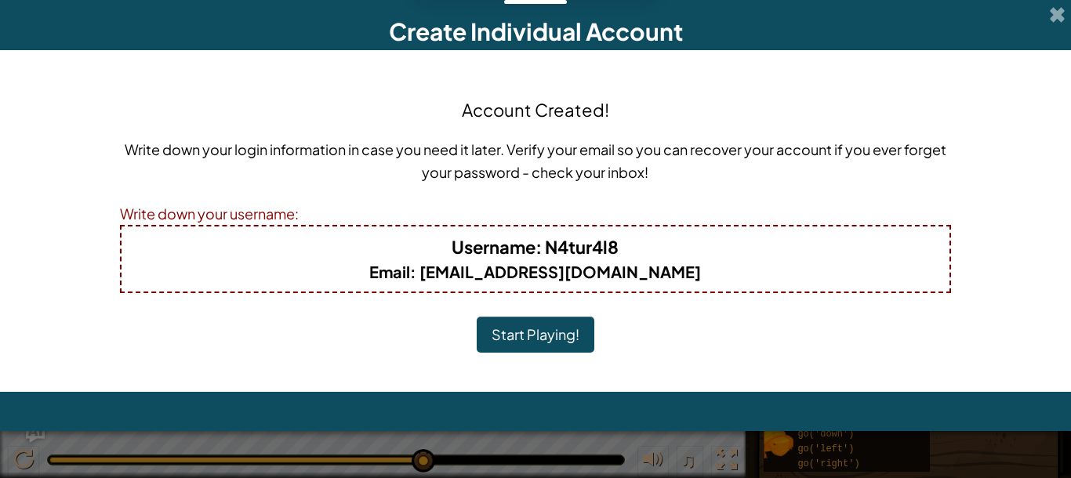 Image resolution: width=1071 pixels, height=478 pixels. What do you see at coordinates (535, 110) in the screenshot?
I see `h4: Account Created!` at bounding box center [535, 110].